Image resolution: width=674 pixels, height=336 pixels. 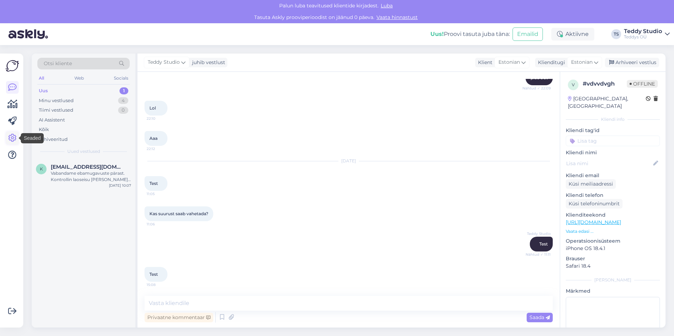 I want to click on b: Uus!, so click(x=437, y=34).